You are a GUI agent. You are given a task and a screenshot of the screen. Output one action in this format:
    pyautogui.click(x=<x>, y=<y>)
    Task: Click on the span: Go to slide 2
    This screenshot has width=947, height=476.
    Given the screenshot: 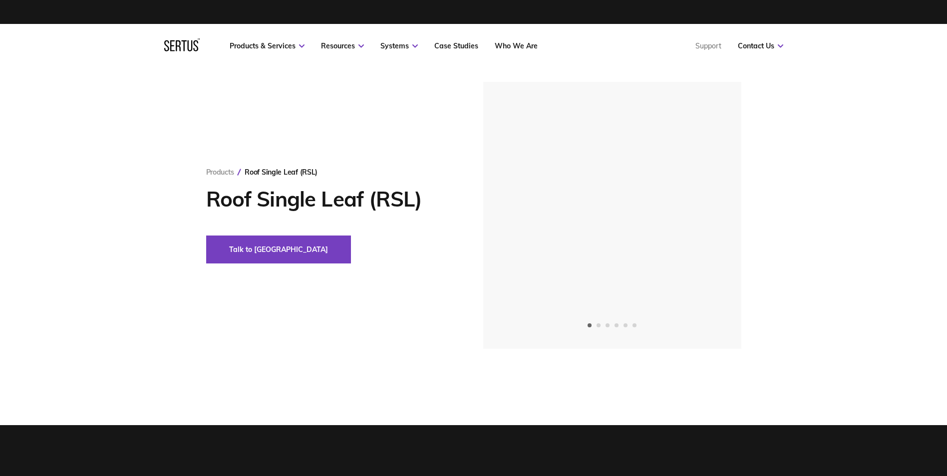 What is the action you would take?
    pyautogui.click(x=598, y=325)
    